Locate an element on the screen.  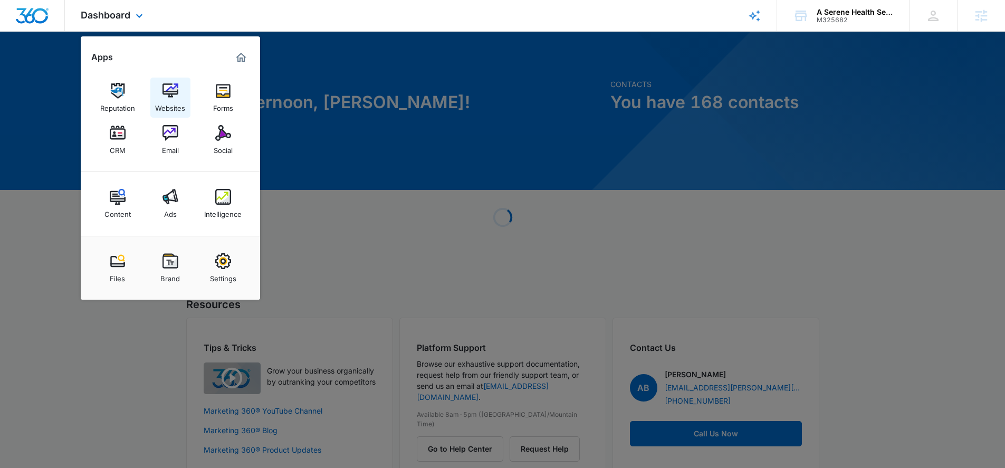
a: Content is located at coordinates (118, 204).